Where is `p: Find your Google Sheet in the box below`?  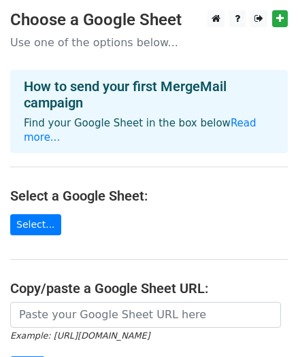
p: Find your Google Sheet in the box below is located at coordinates (149, 131).